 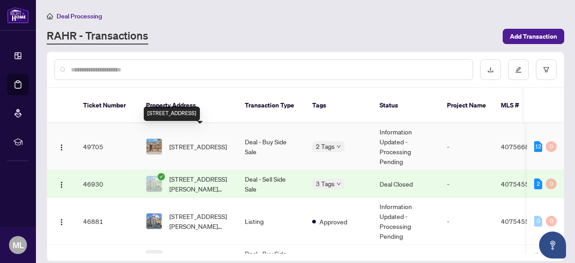 What do you see at coordinates (534, 36) in the screenshot?
I see `button: Add Transaction` at bounding box center [534, 36].